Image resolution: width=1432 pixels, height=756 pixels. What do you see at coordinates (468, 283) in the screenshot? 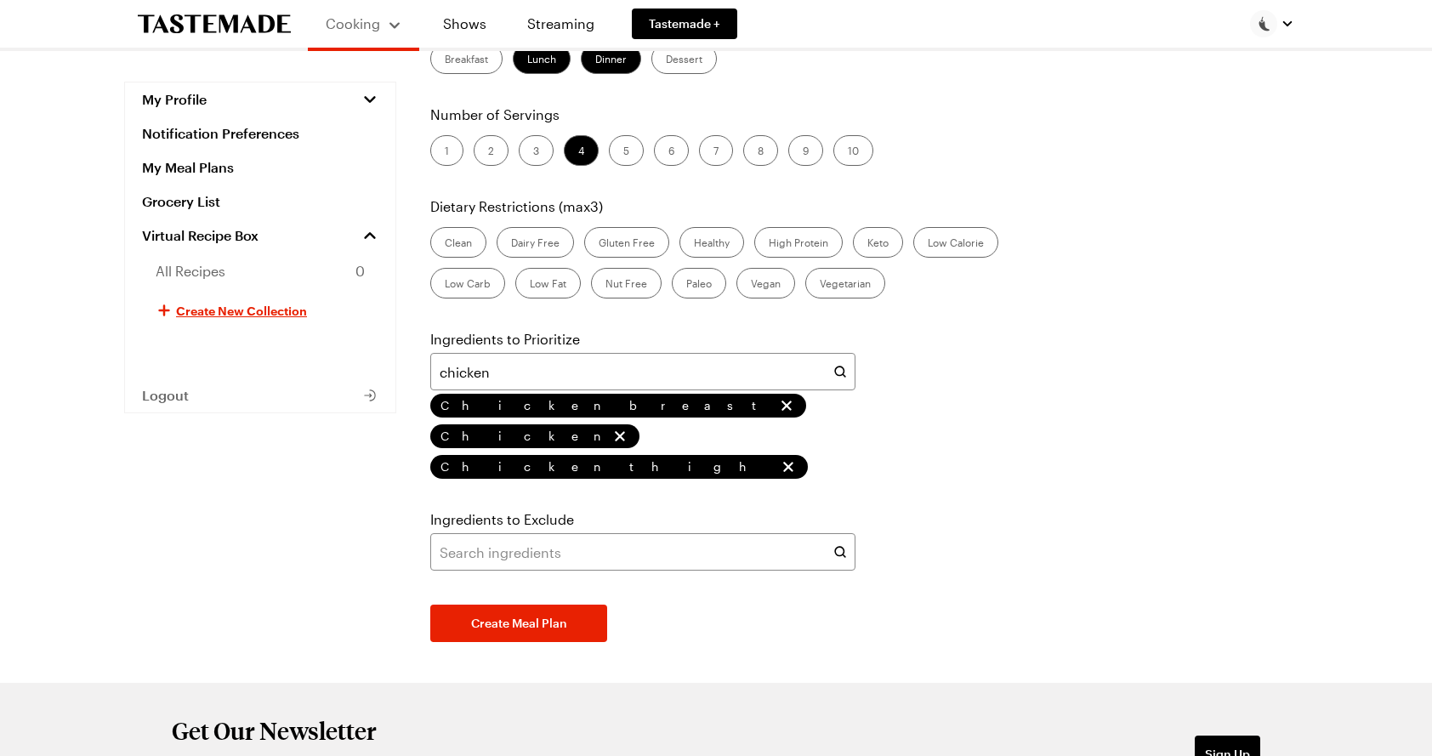
I see `label: Low Carb` at bounding box center [468, 283].